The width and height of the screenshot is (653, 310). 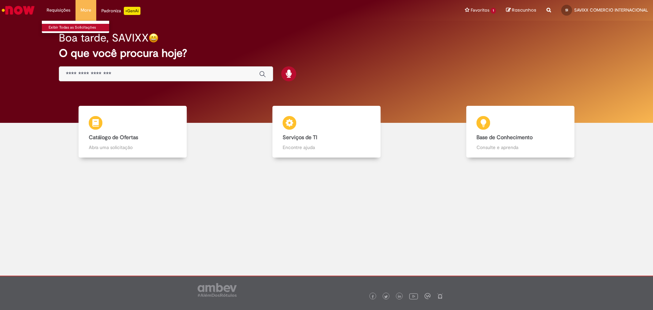 What do you see at coordinates (440, 296) in the screenshot?
I see `img: logo_footer_naosei.png` at bounding box center [440, 296].